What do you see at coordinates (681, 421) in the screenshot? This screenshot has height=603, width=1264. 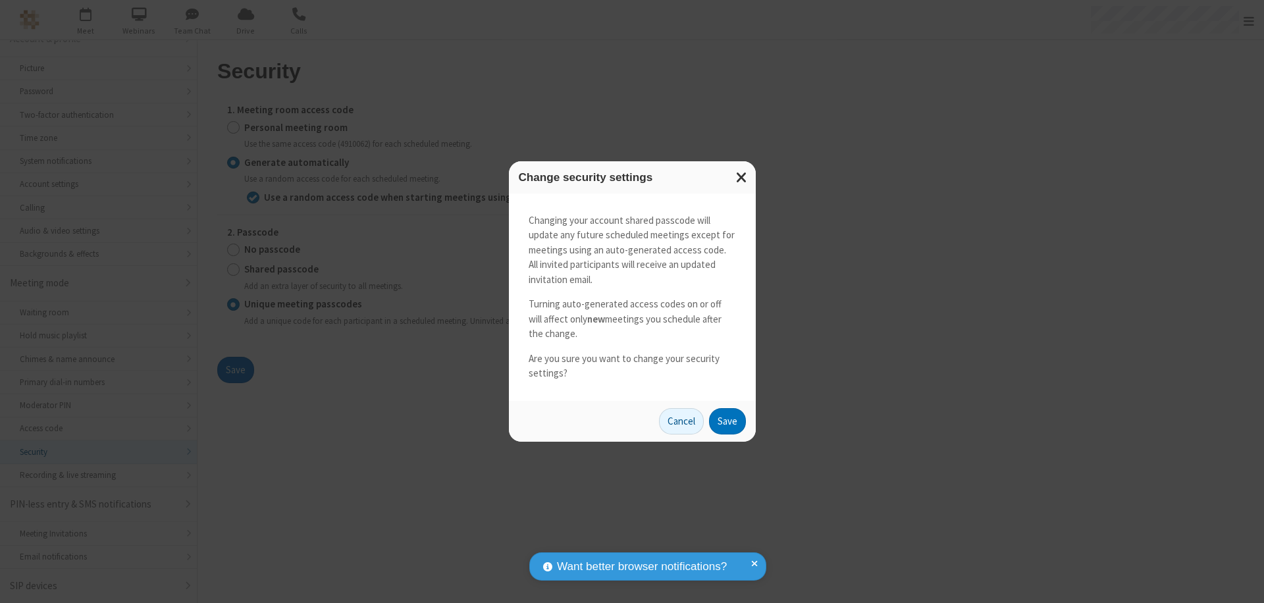 I see `button: Cancel` at bounding box center [681, 421].